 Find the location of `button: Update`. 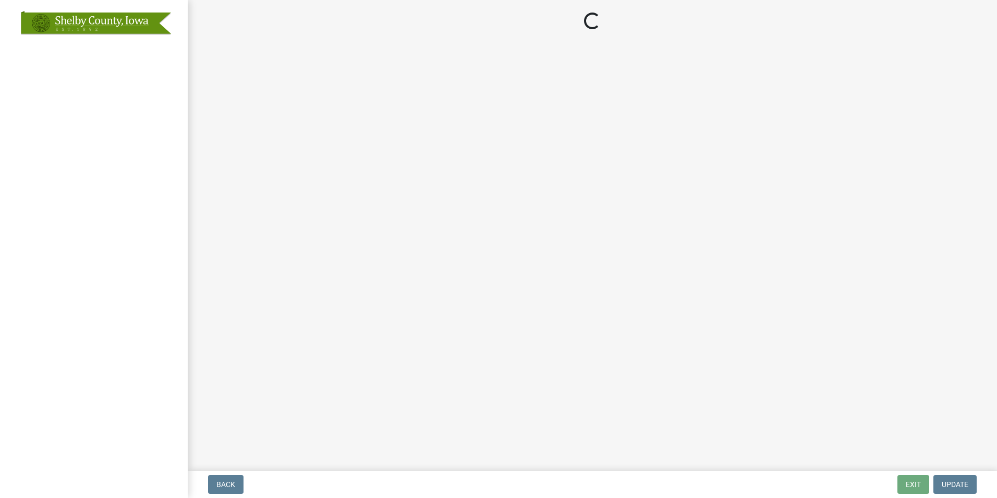

button: Update is located at coordinates (955, 484).